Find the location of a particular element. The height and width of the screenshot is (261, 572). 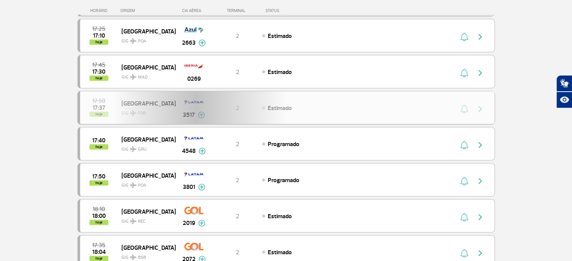

div: TERMINAL is located at coordinates (237, 11).